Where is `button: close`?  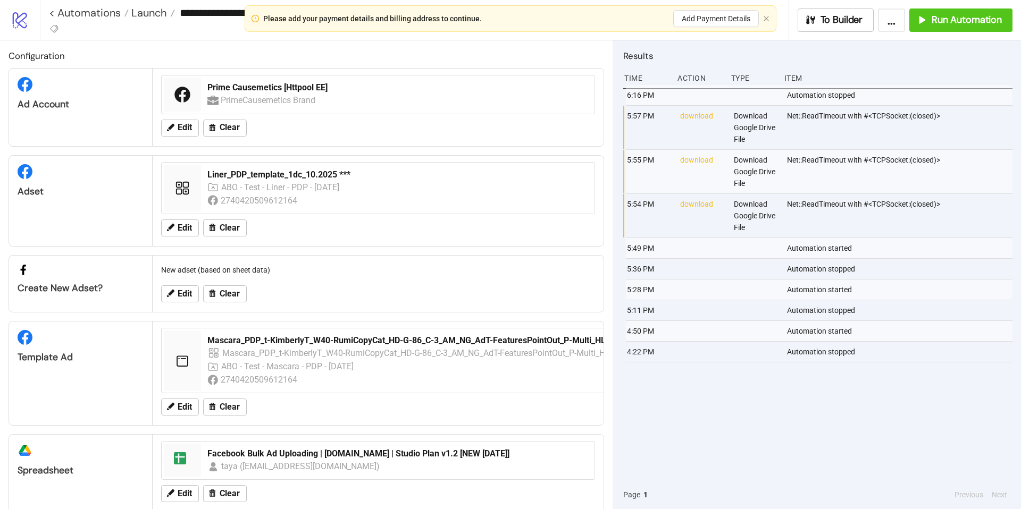 button: close is located at coordinates (766, 19).